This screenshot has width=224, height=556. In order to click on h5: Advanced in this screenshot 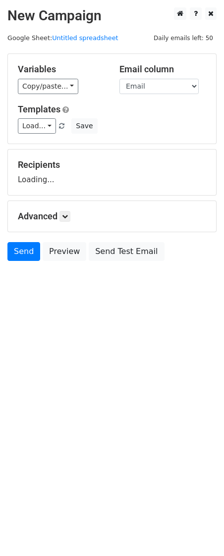, I will do `click(112, 216)`.